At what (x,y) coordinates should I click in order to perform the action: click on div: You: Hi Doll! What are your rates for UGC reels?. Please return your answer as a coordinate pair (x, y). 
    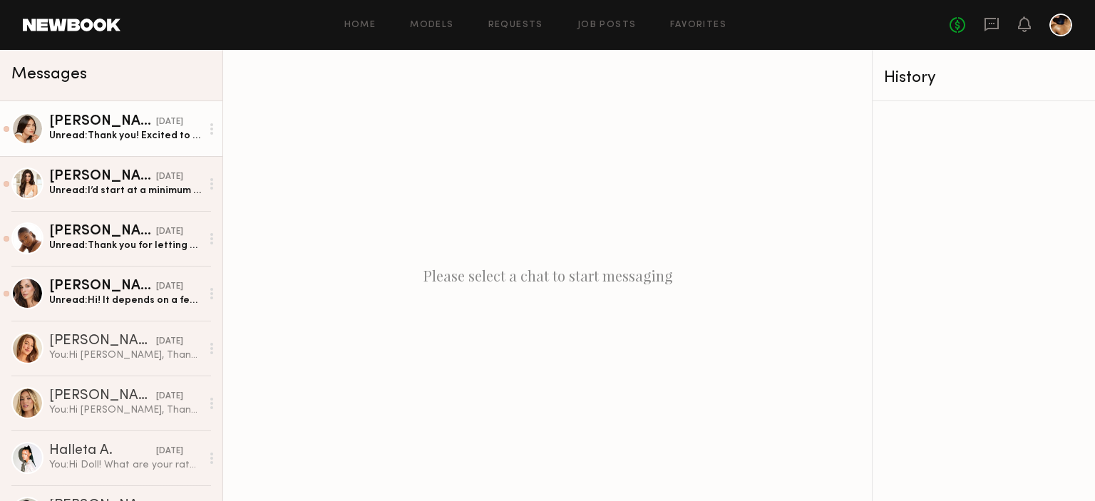
    Looking at the image, I should click on (125, 465).